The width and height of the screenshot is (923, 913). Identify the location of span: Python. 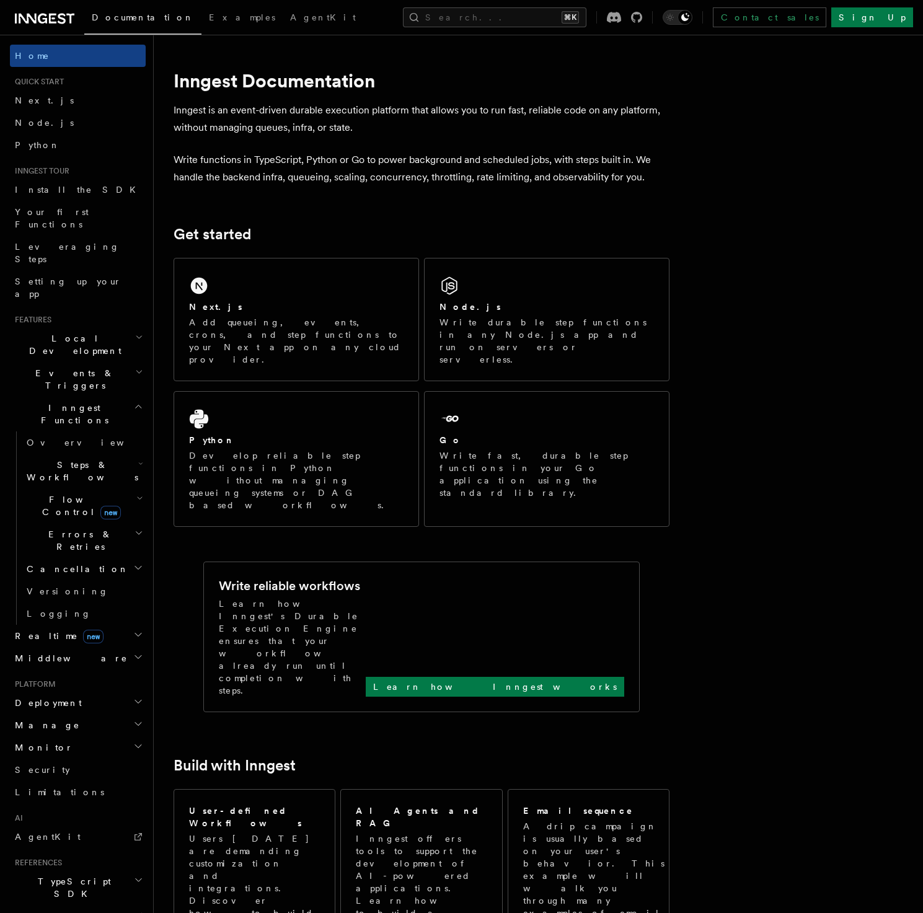
(37, 145).